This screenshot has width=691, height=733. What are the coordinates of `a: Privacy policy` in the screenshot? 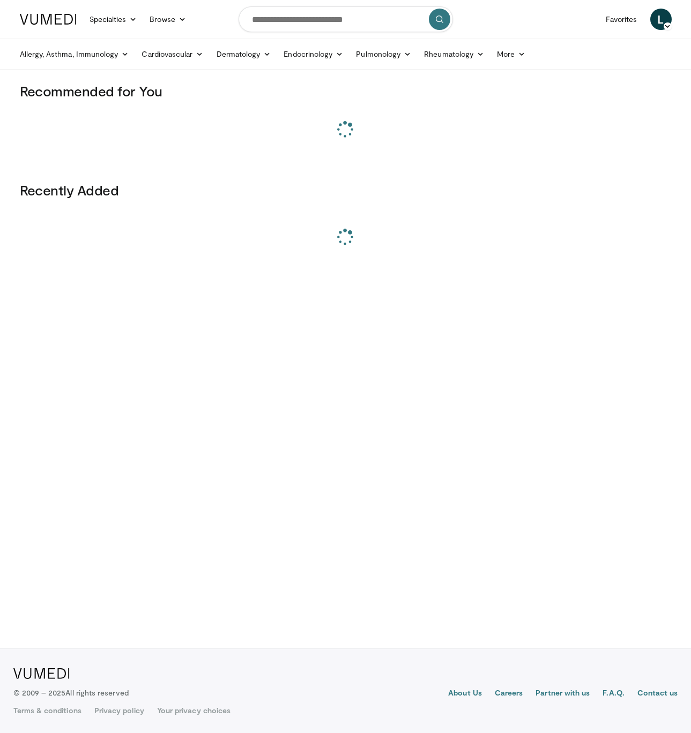 It's located at (119, 711).